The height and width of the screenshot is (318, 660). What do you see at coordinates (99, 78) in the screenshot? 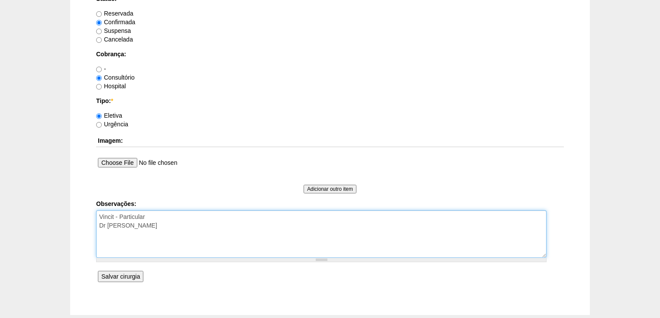
I see `input: Consultório` at bounding box center [99, 78].